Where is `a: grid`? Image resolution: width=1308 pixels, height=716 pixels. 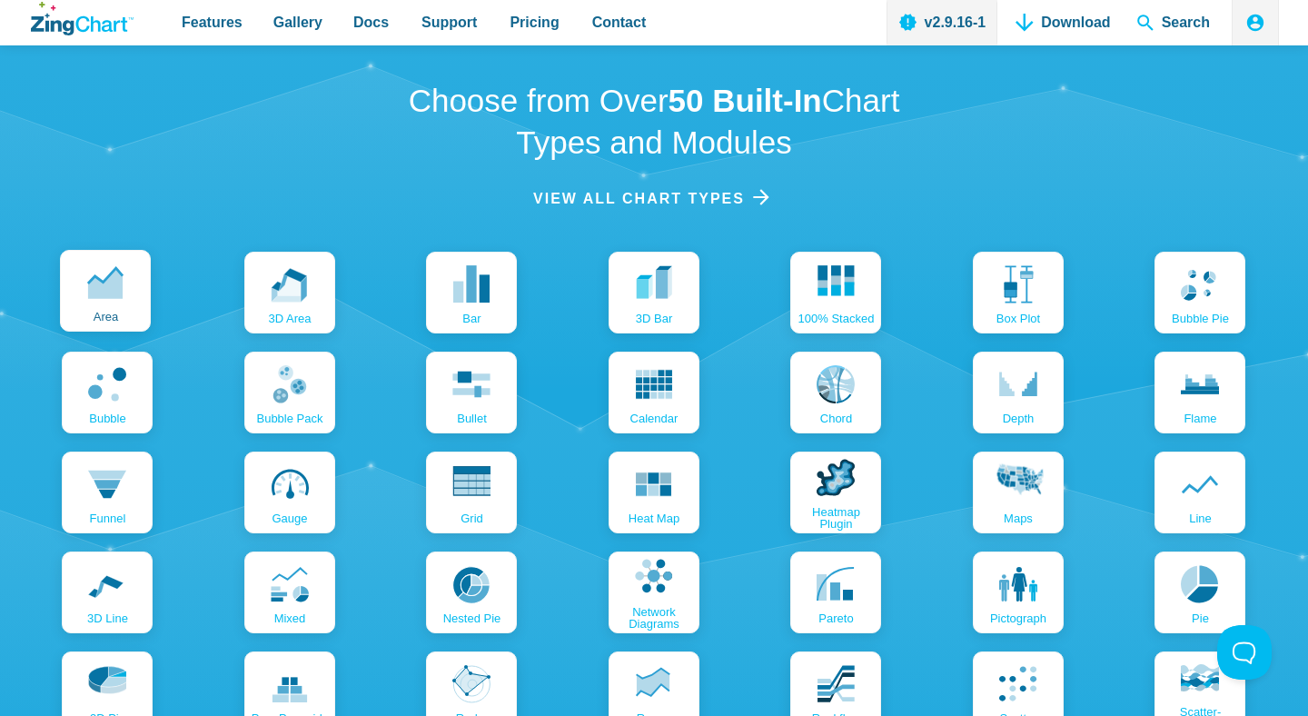
a: grid is located at coordinates (472, 492).